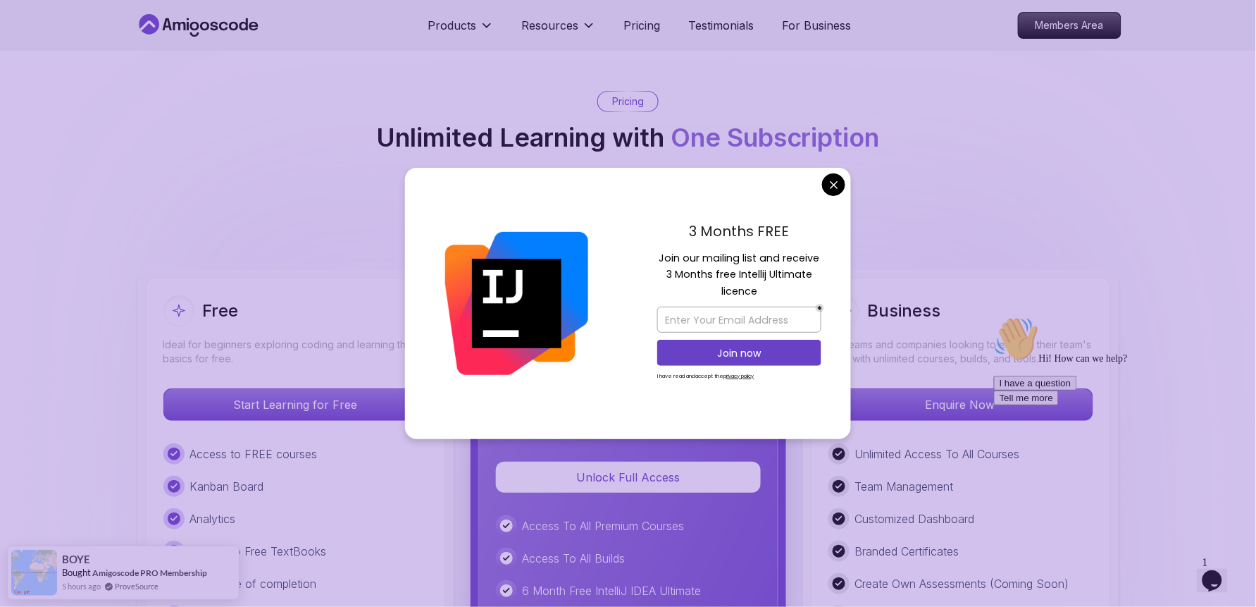 Image resolution: width=1256 pixels, height=607 pixels. Describe the element at coordinates (81, 585) in the screenshot. I see `span: 5 hours ago` at that location.